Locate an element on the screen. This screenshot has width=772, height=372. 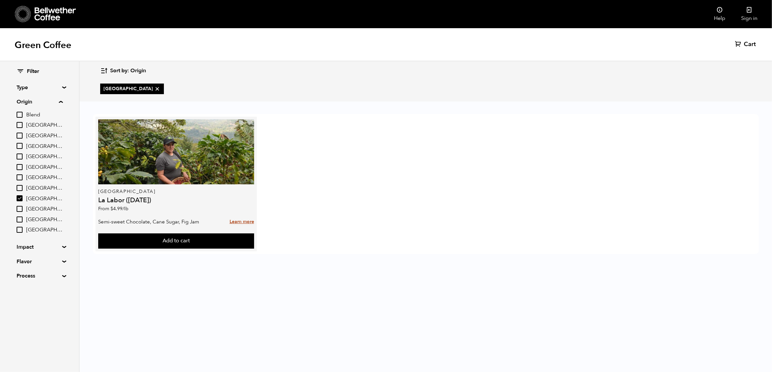
summary: Flavor is located at coordinates (39, 262).